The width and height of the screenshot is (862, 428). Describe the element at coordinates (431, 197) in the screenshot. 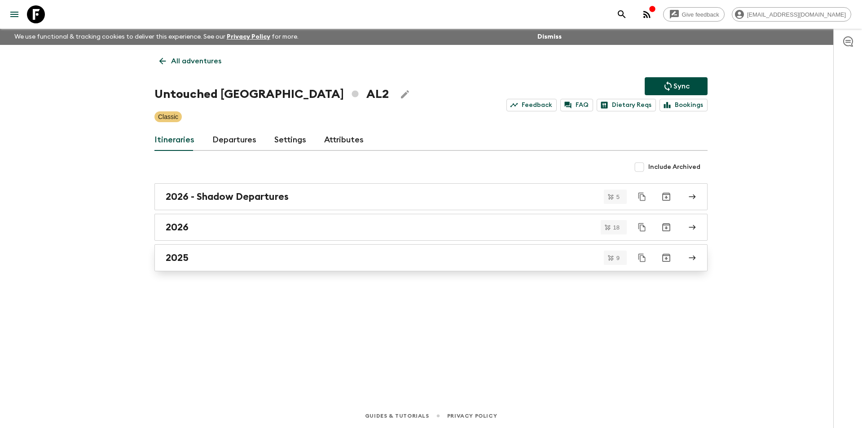

I see `a: 2026 - Shadow Departures` at that location.